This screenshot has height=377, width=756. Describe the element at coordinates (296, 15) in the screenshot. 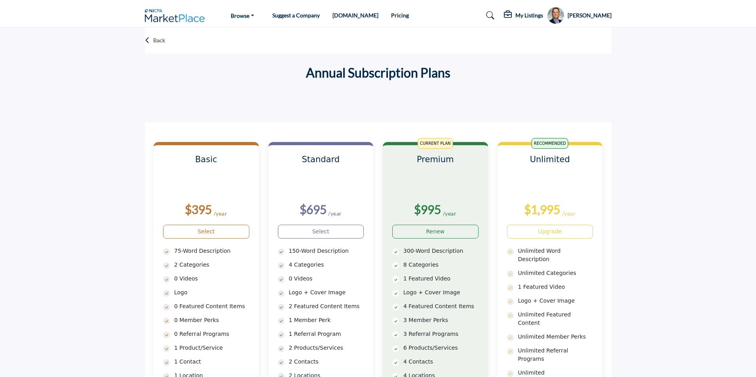

I see `a: Suggest a Company` at that location.